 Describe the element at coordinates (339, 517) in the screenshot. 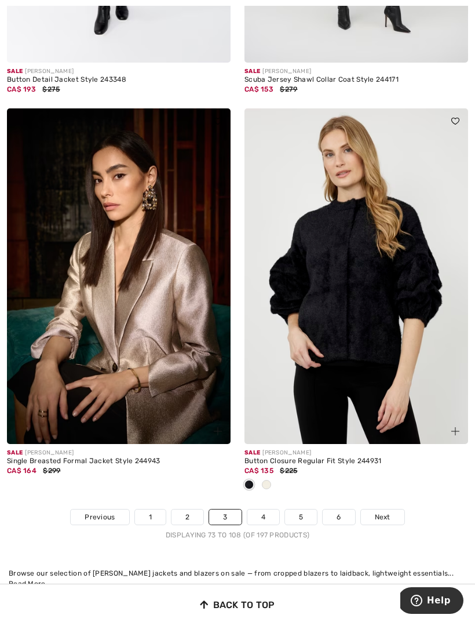

I see `a: 6` at that location.